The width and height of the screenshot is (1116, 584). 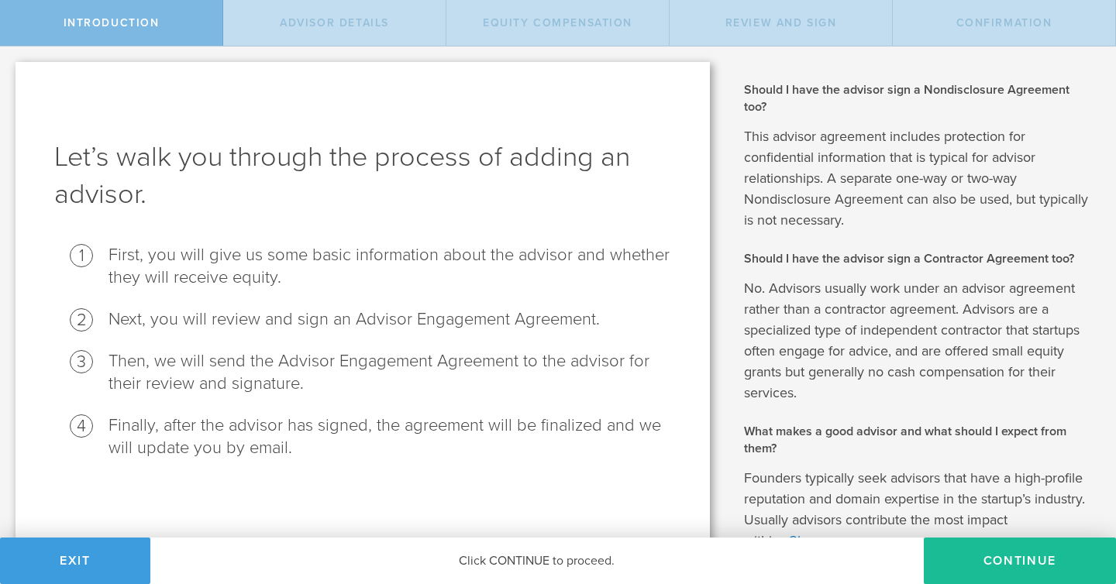 I want to click on span: Equity Compensation, so click(x=557, y=22).